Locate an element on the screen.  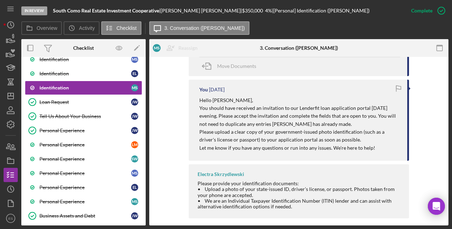
div: Tell Us About Your Business is located at coordinates (85, 116).